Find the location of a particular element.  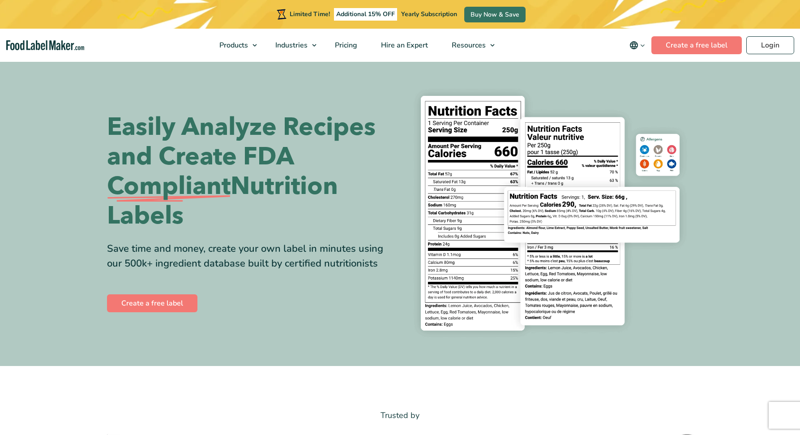

a: Industries is located at coordinates (292, 45).